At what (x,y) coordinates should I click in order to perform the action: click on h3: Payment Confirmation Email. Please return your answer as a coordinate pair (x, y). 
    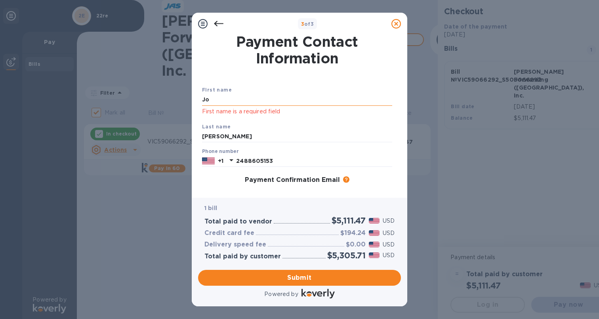
    Looking at the image, I should click on (292, 180).